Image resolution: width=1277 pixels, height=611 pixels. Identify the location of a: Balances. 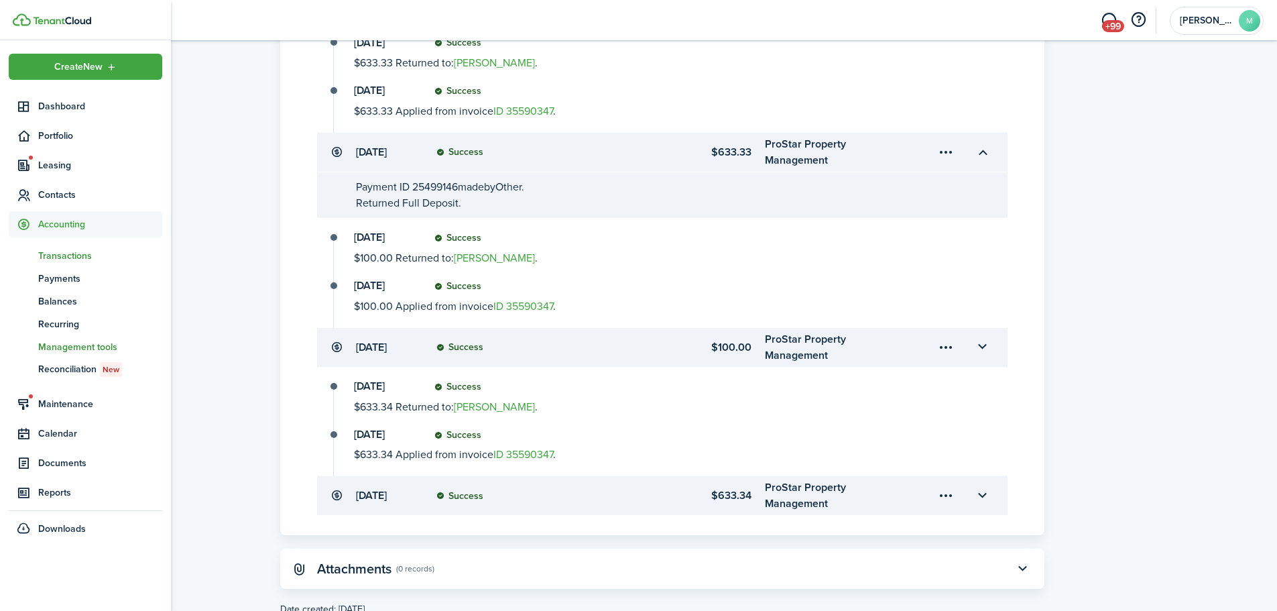
(85, 301).